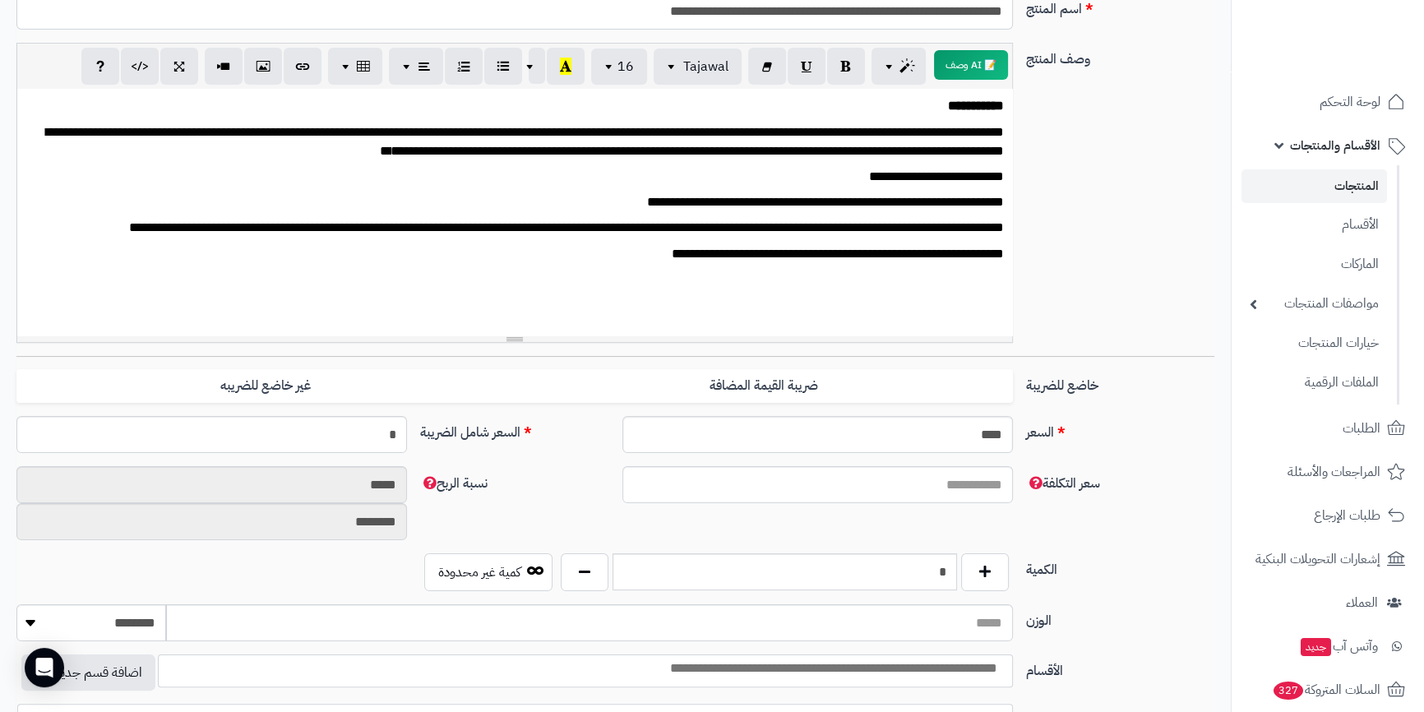  Describe the element at coordinates (619, 67) in the screenshot. I see `button: 16` at that location.